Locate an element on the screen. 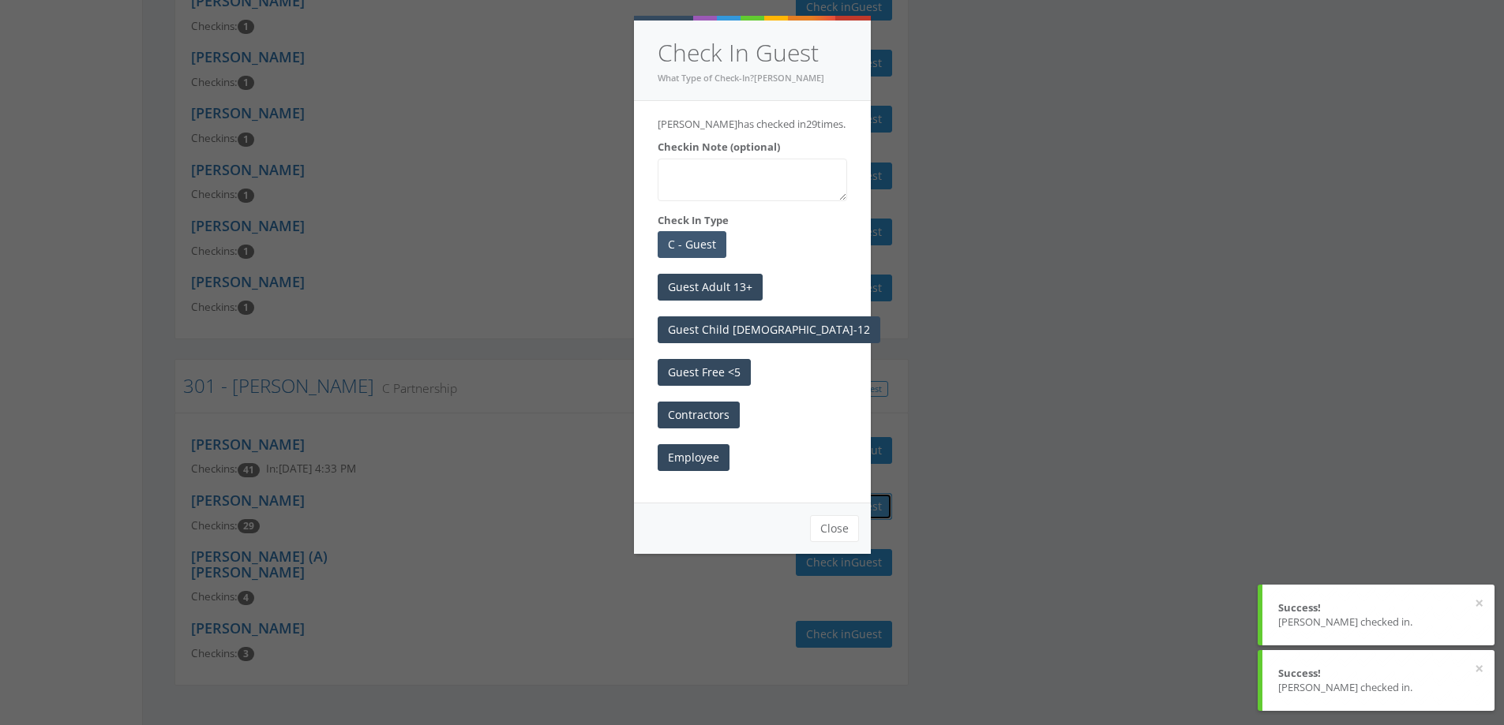  button: Contractors is located at coordinates (699, 415).